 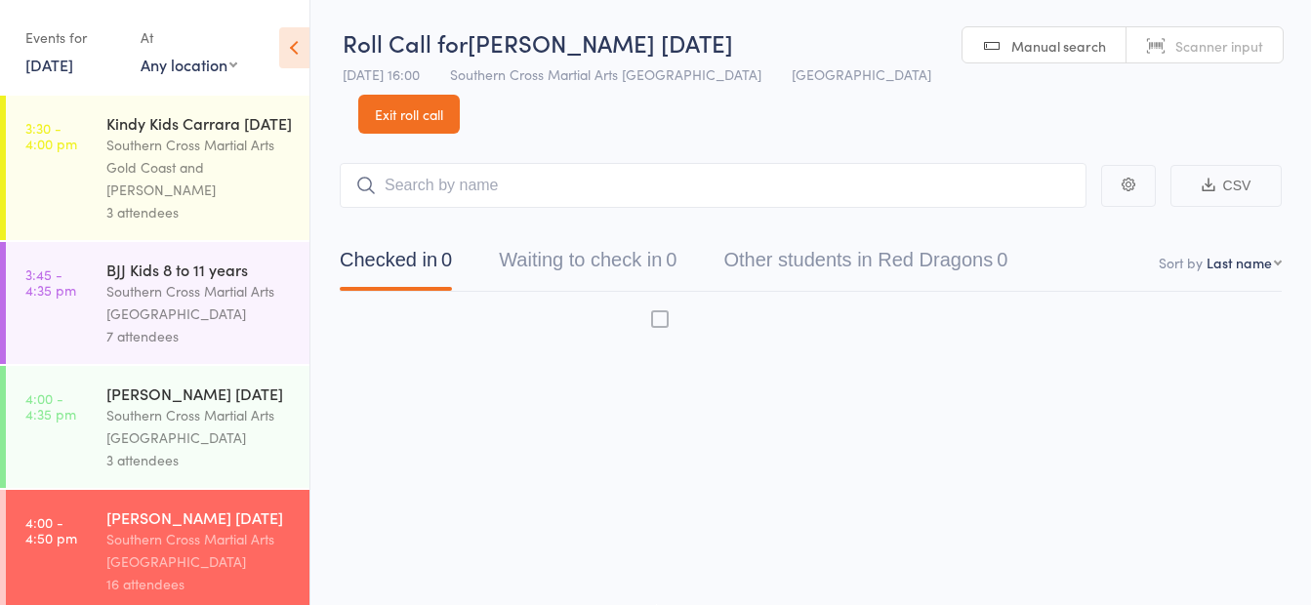 What do you see at coordinates (587, 264) in the screenshot?
I see `button: Waiting to check in0` at bounding box center [587, 264].